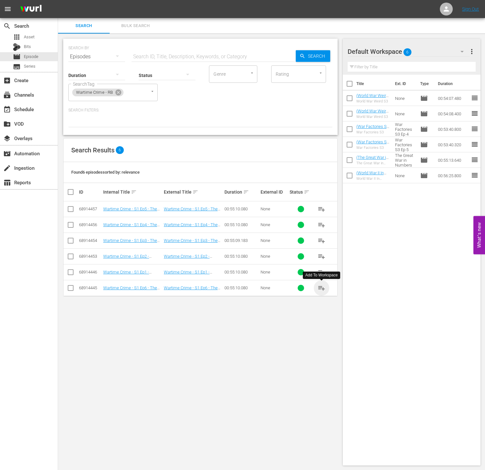 The width and height of the screenshot is (485, 470). Describe the element at coordinates (90, 288) in the screenshot. I see `div: 68914445` at that location.